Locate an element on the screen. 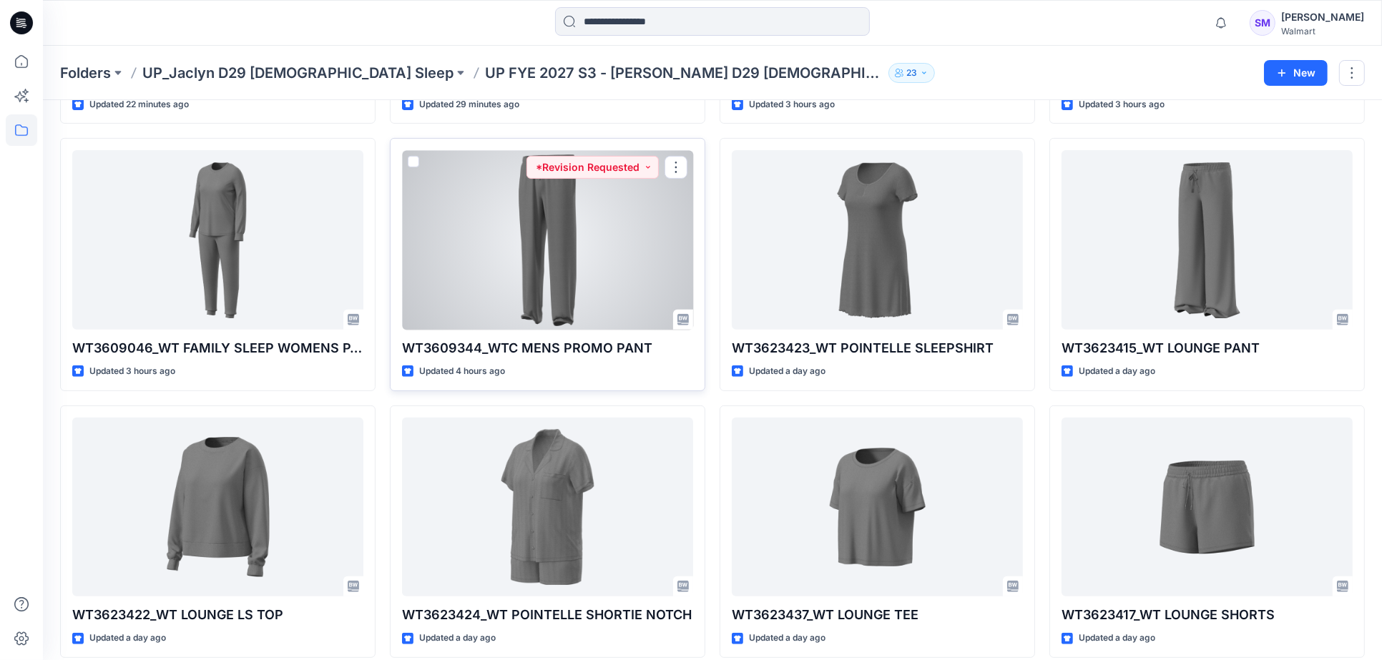 The image size is (1382, 660). p: Updated 29 minutes ago is located at coordinates (469, 104).